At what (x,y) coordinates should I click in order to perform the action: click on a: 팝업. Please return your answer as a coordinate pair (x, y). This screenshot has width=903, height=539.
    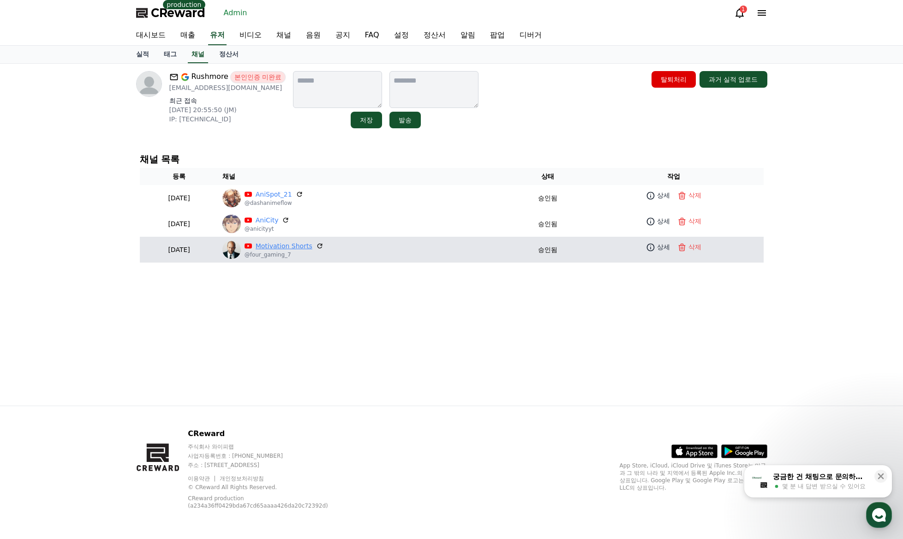
    Looking at the image, I should click on (498, 36).